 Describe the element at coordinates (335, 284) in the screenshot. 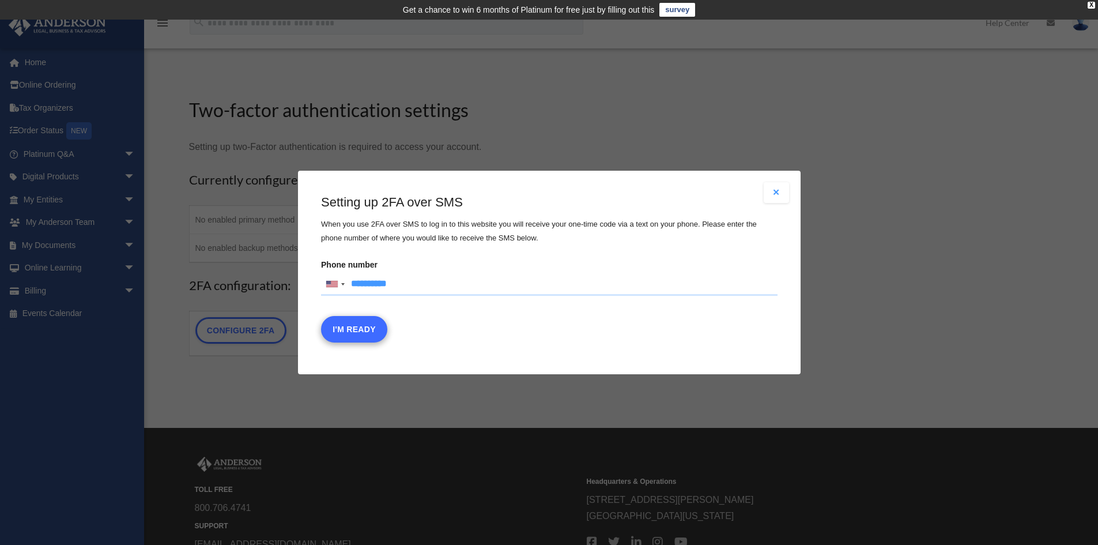

I see `div: United States: +1` at that location.